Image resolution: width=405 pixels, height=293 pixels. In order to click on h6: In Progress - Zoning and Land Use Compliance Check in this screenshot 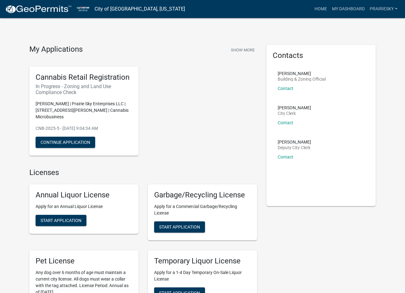, I will do `click(84, 89)`.